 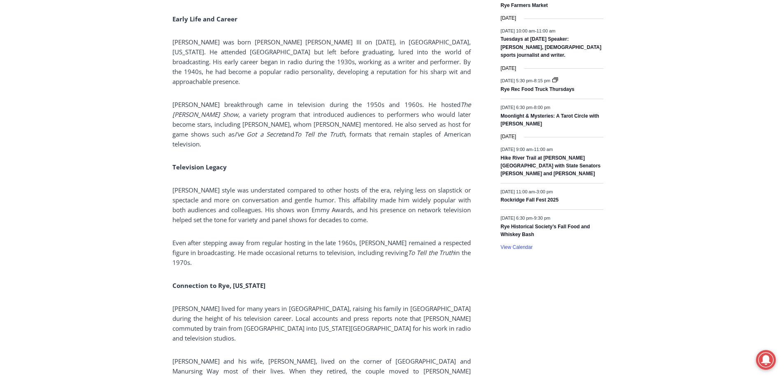 I want to click on em: To Tell the Truth, so click(x=431, y=253).